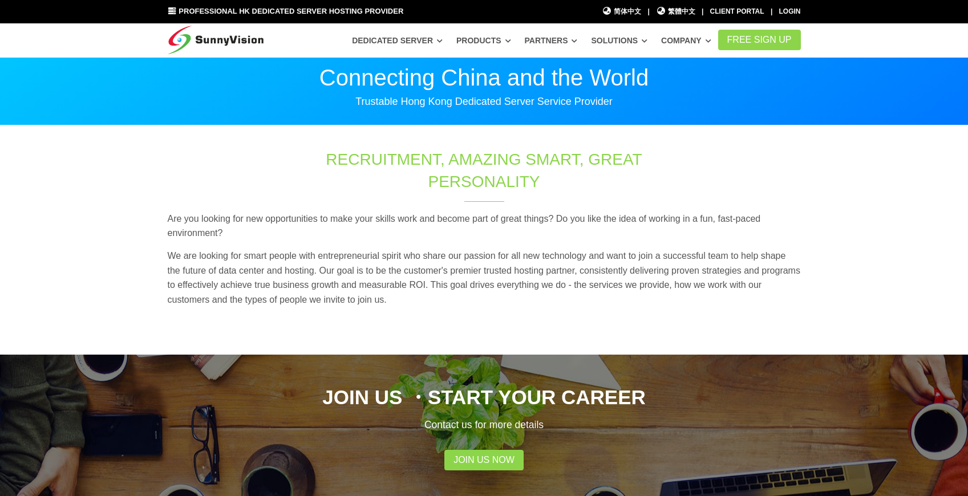 This screenshot has width=968, height=496. I want to click on h1: Recruitment, Amazing Smart, Great Personality, so click(484, 171).